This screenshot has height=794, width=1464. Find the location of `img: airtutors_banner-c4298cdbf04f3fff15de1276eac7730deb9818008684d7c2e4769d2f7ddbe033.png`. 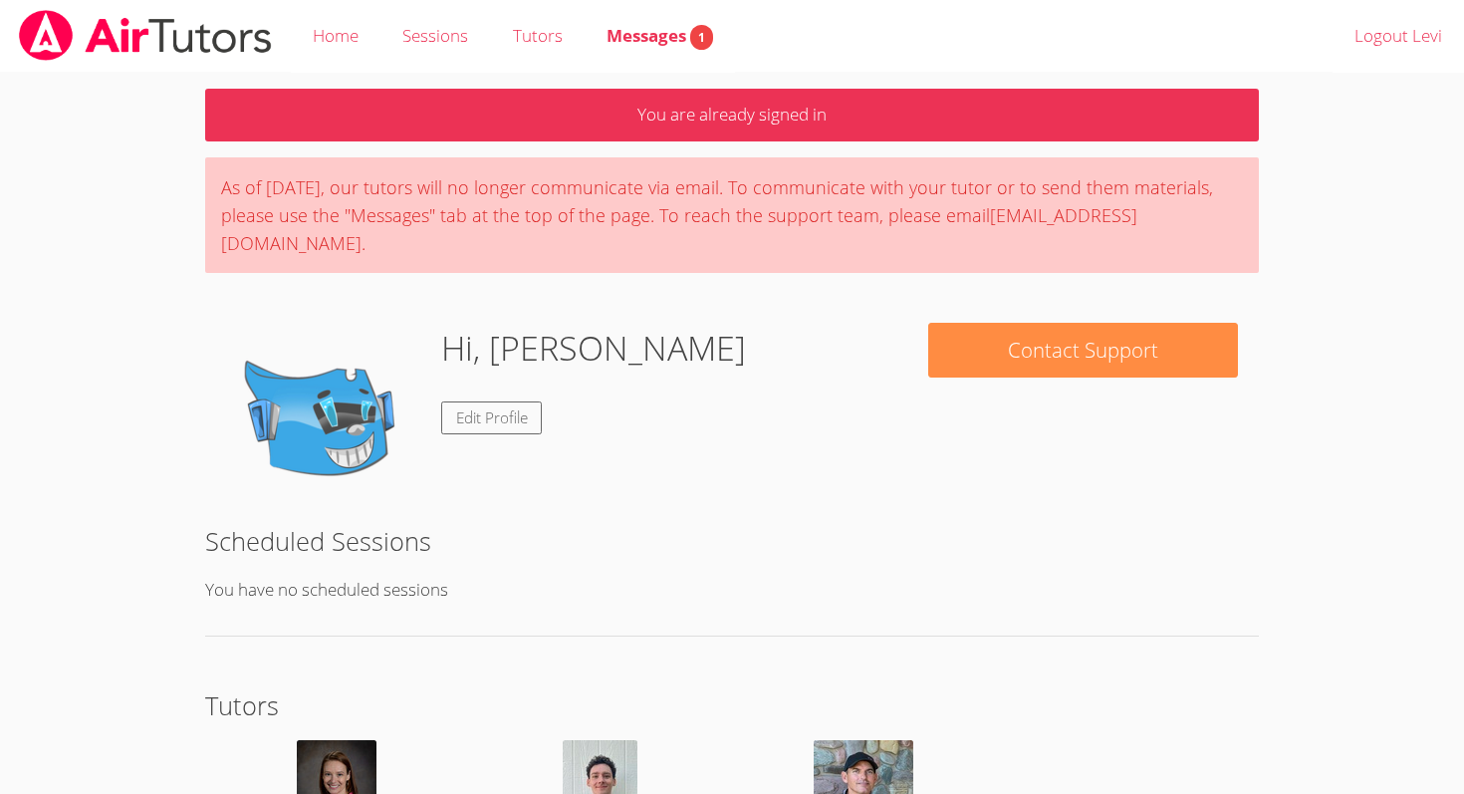

img: airtutors_banner-c4298cdbf04f3fff15de1276eac7730deb9818008684d7c2e4769d2f7ddbe033.png is located at coordinates (145, 35).